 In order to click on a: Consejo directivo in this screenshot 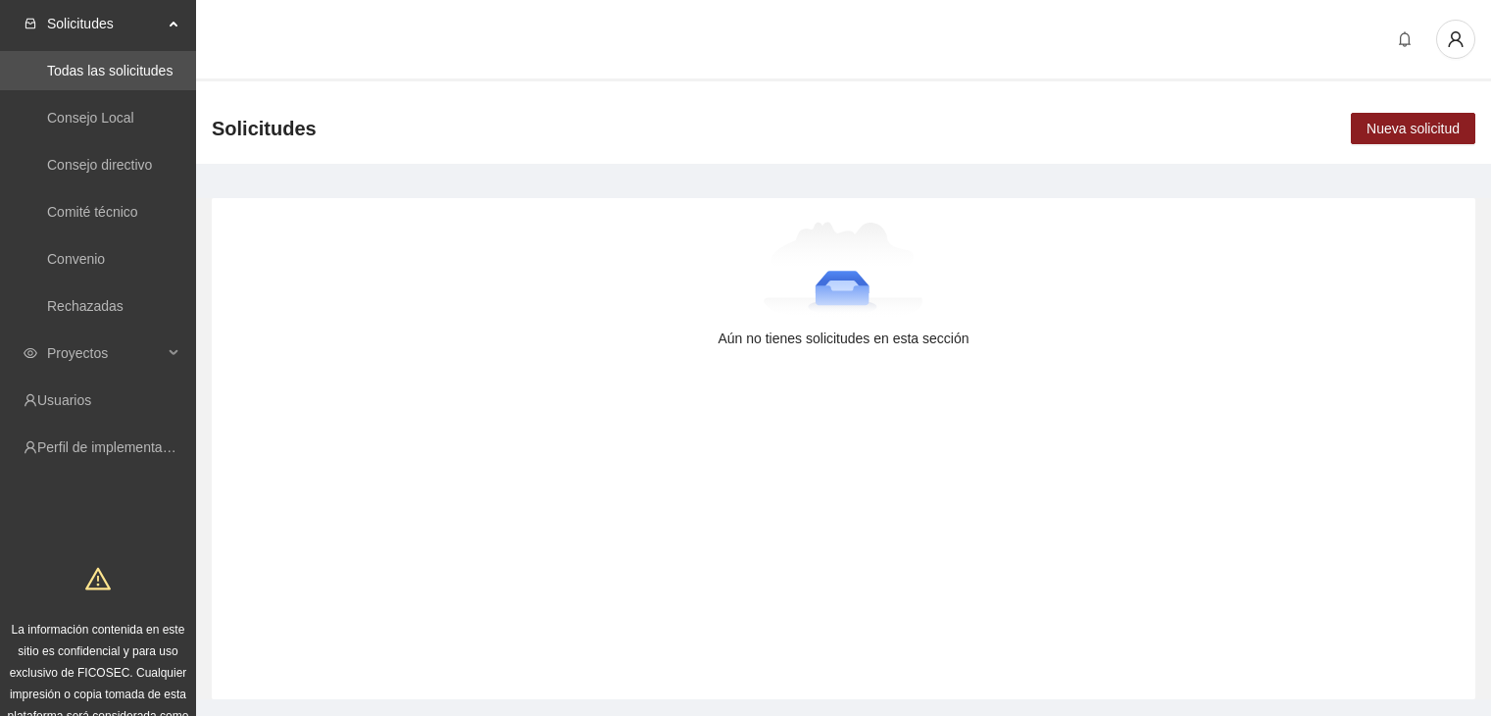, I will do `click(99, 165)`.